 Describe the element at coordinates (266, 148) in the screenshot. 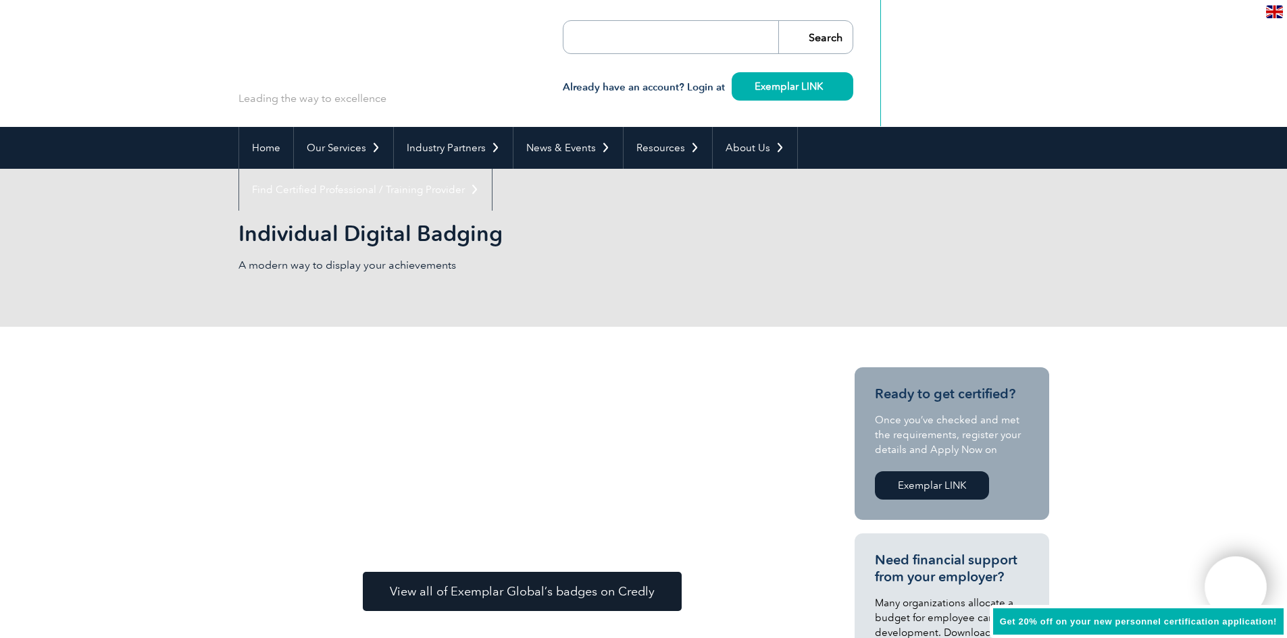

I see `a: Home` at that location.